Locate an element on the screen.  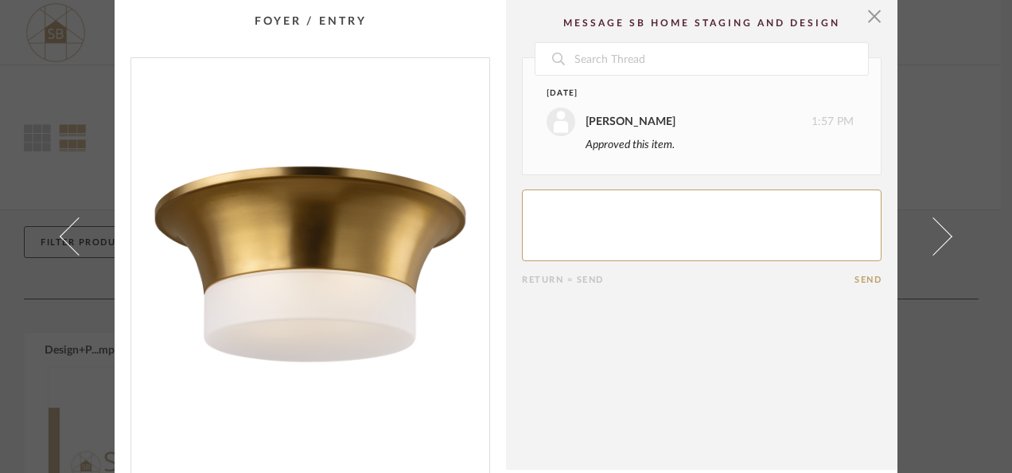
div: 1:57 PM is located at coordinates (700, 122).